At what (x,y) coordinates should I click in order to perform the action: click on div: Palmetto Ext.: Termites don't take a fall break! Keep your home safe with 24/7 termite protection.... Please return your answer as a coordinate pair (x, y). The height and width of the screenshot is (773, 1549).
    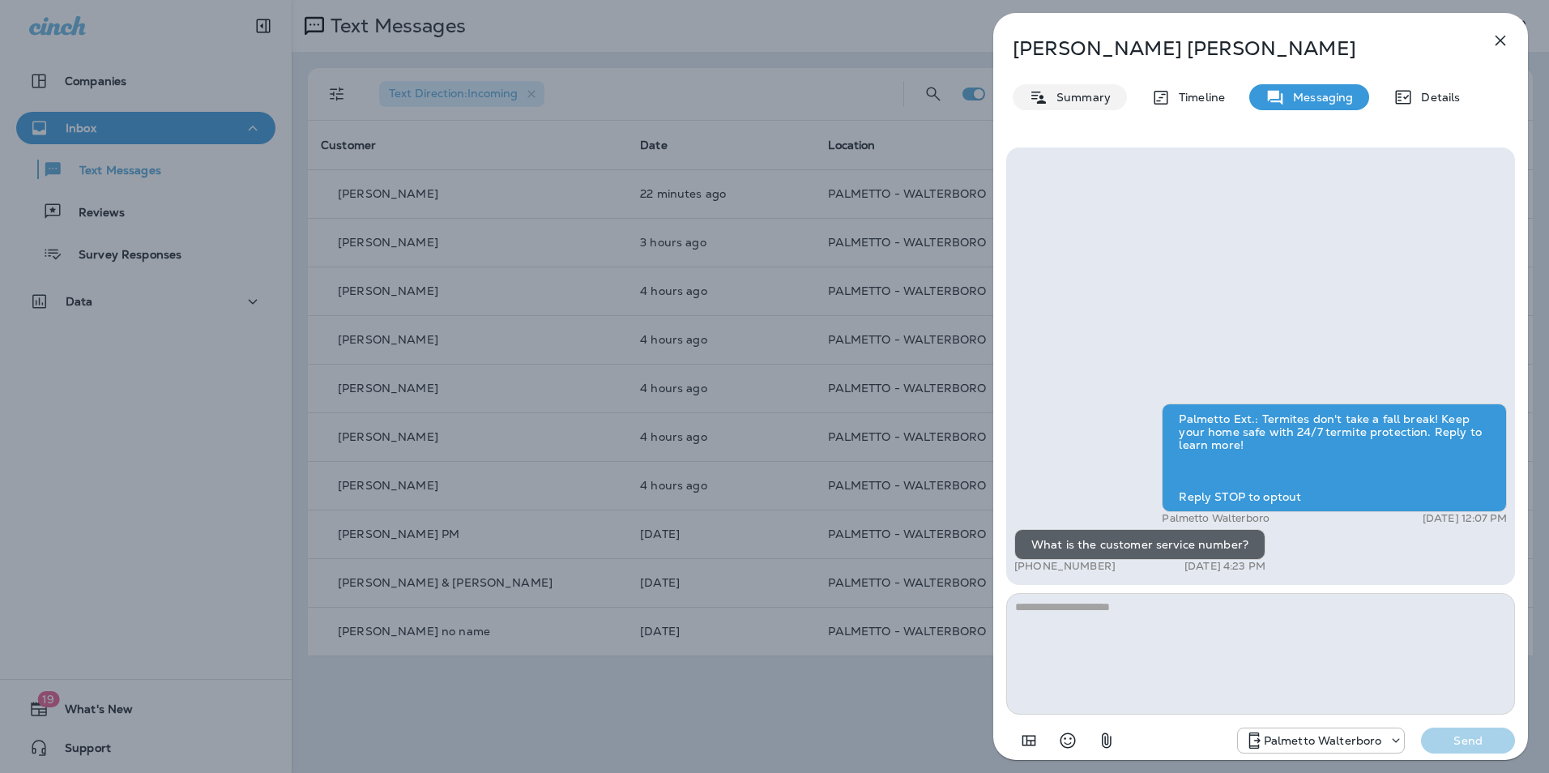
    Looking at the image, I should click on (1334, 458).